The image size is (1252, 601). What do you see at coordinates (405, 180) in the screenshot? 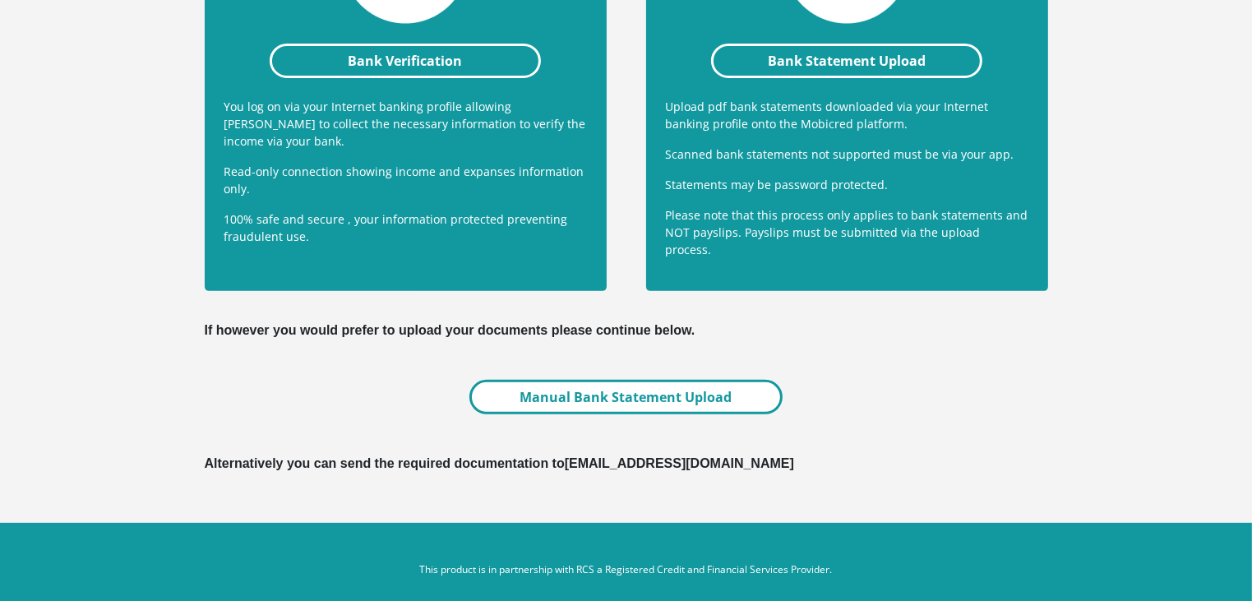
I see `p: Read-only connection showing income and expanses information only.` at bounding box center [405, 180].